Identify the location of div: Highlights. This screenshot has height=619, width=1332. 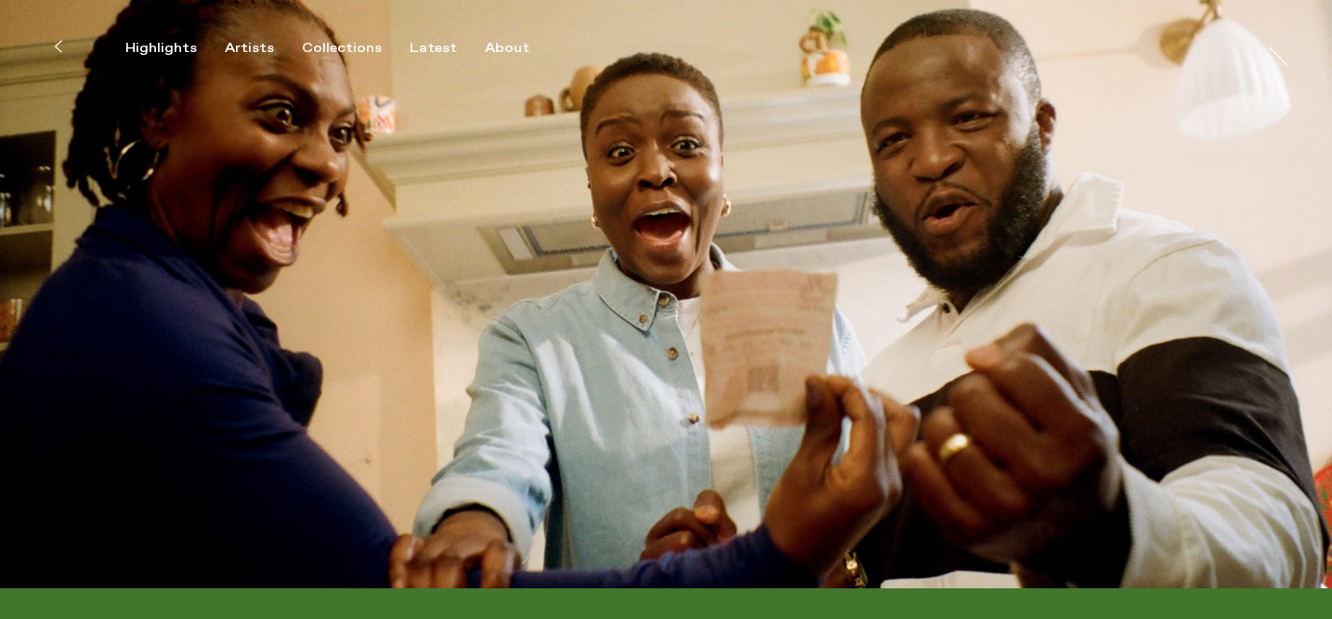
(161, 48).